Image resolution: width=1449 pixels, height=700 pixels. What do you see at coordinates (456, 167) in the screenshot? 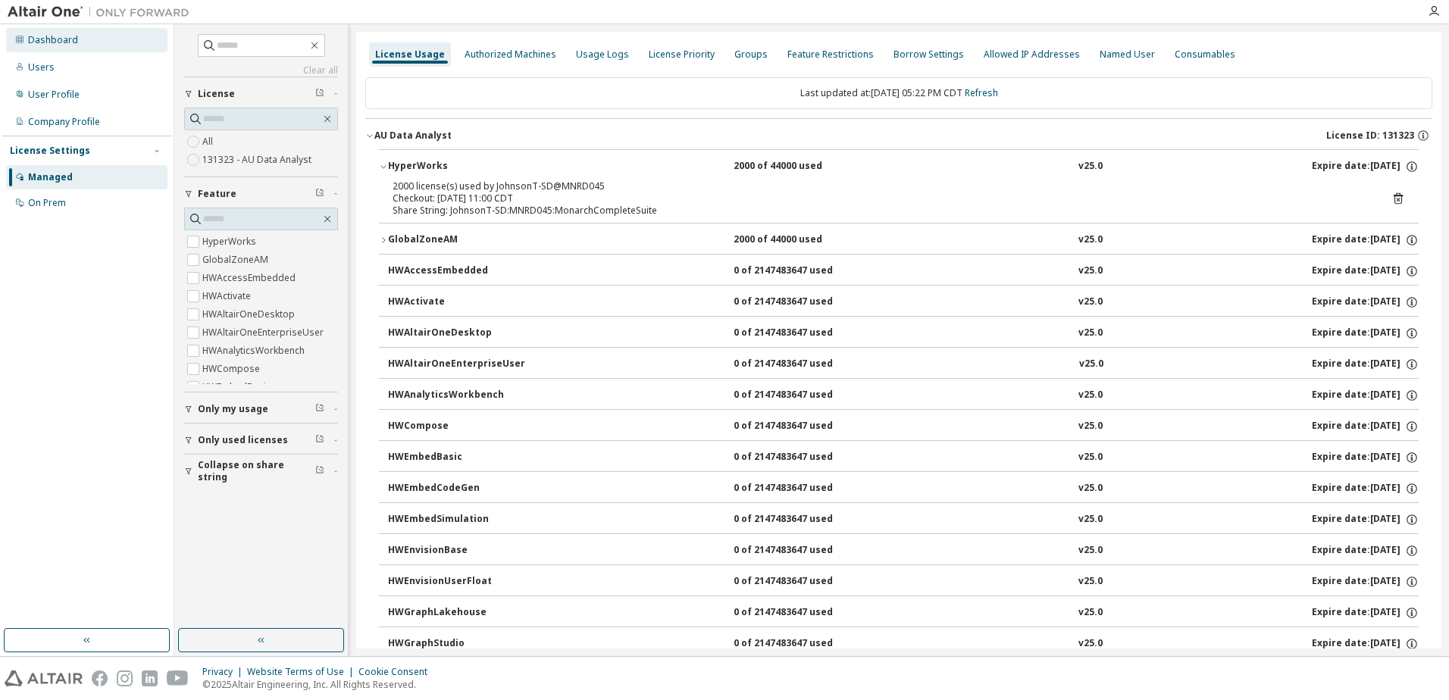
I see `div: HyperWorks` at bounding box center [456, 167].